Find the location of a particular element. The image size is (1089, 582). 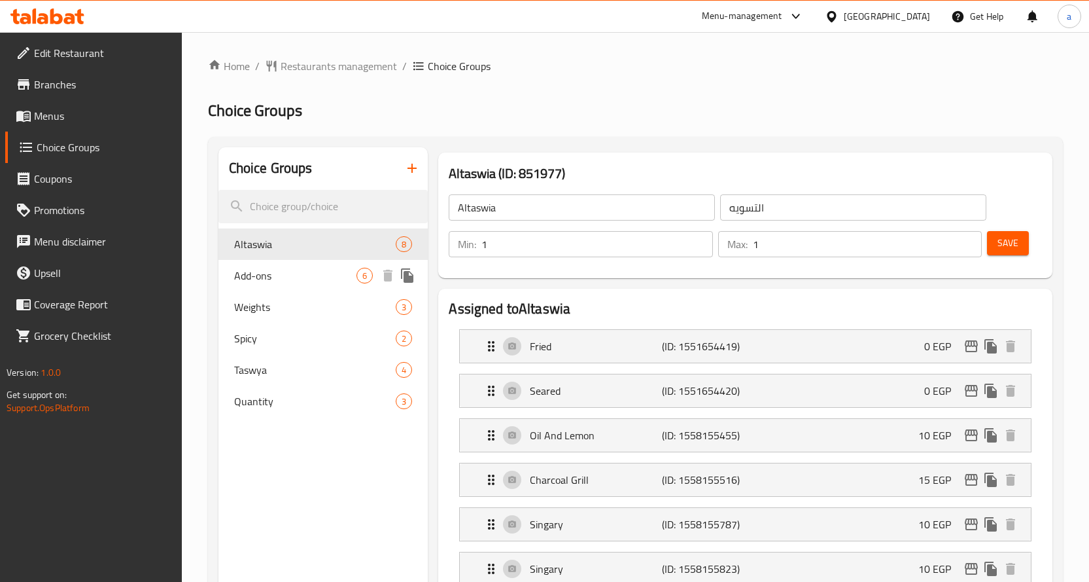

span: Save is located at coordinates (1008, 243).